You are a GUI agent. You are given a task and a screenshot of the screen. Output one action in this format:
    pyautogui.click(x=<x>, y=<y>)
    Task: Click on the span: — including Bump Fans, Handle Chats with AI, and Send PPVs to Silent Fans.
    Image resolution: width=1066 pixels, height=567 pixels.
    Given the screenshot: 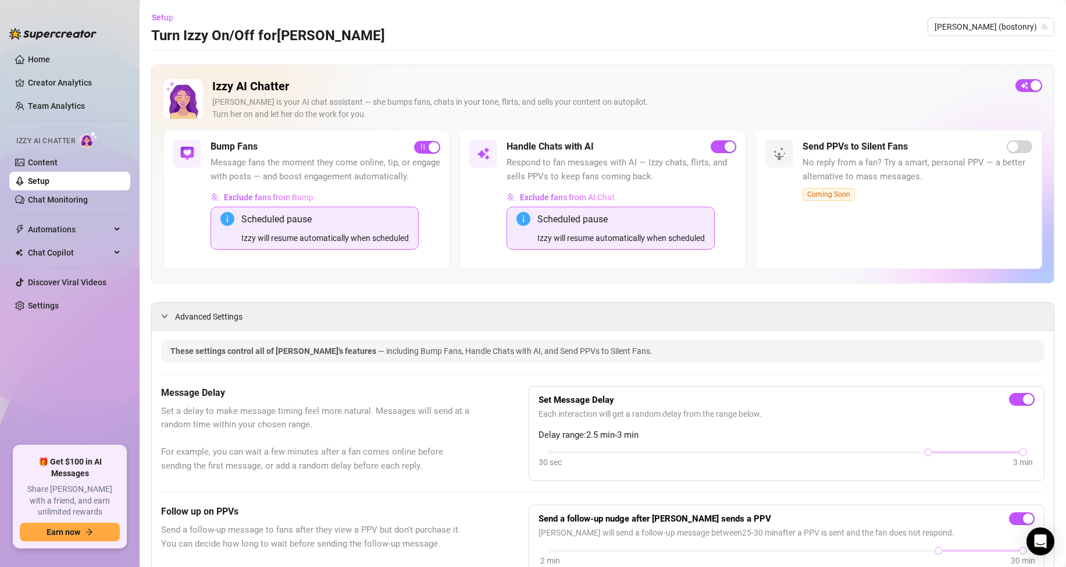 What is the action you would take?
    pyautogui.click(x=515, y=351)
    